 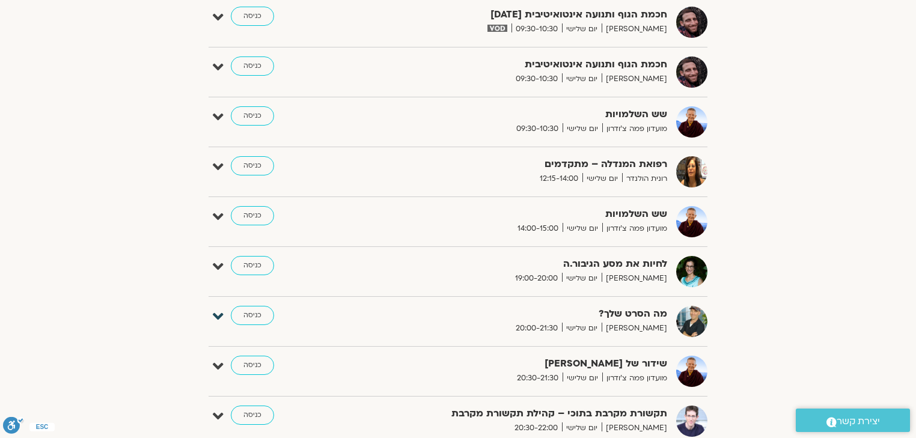 What do you see at coordinates (538, 228) in the screenshot?
I see `span: 14:00-15:00` at bounding box center [538, 228].